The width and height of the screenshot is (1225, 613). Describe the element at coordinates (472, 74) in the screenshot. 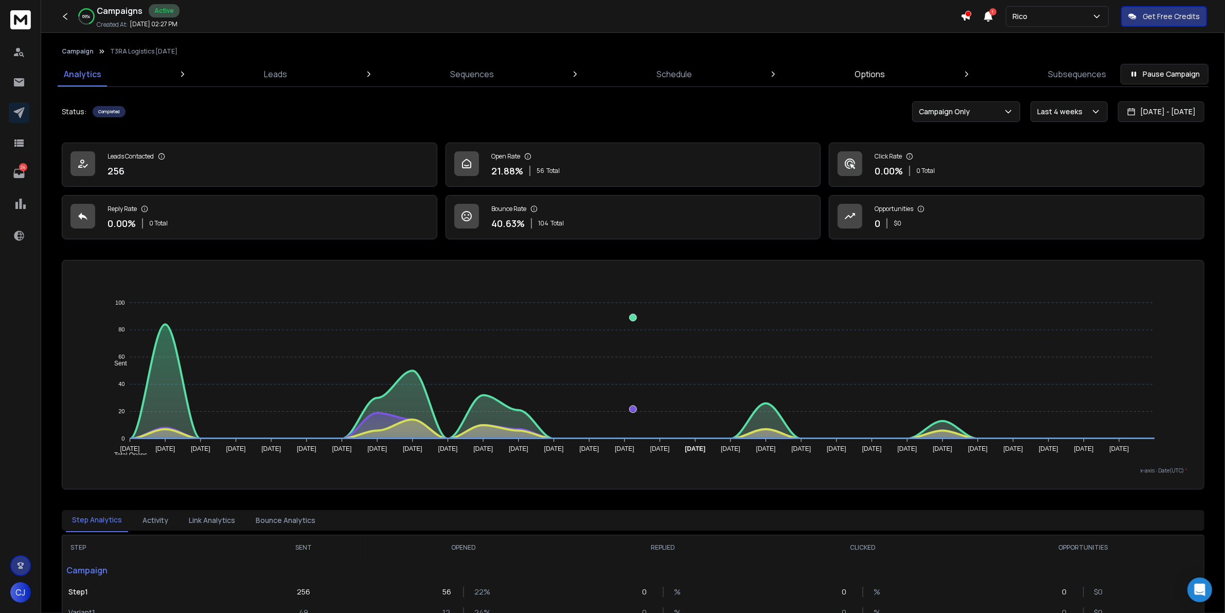

I see `p: Sequences` at that location.